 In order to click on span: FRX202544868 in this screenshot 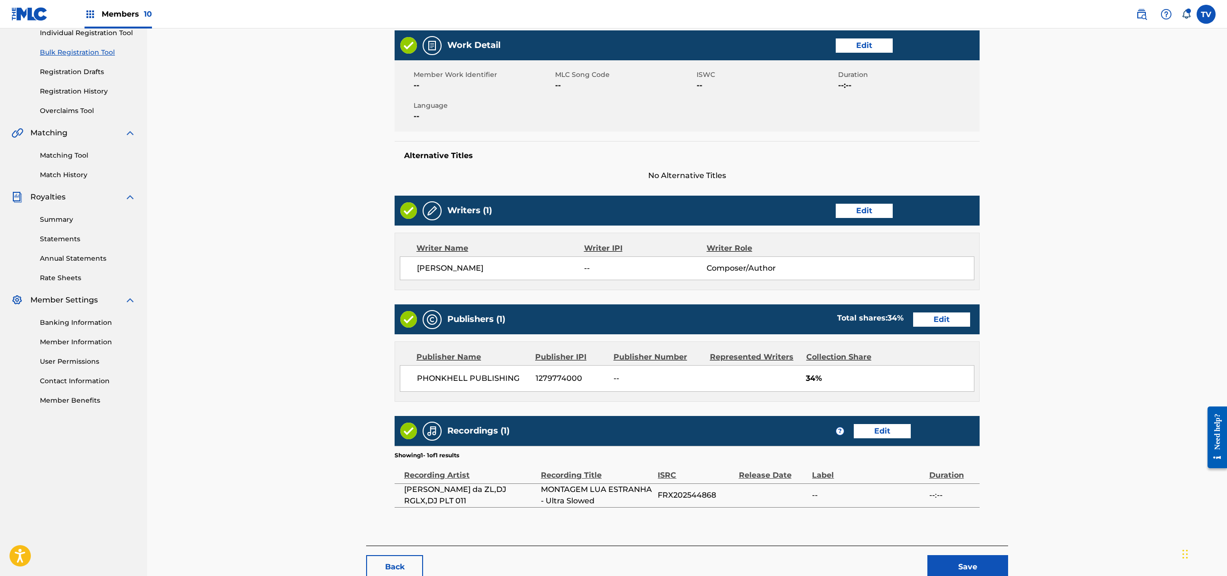, I will do `click(695, 495)`.